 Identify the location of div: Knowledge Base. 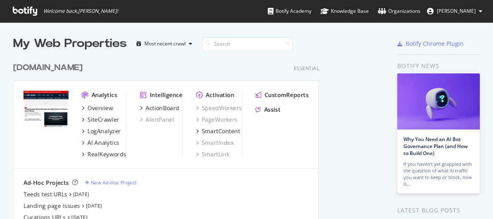
(345, 11).